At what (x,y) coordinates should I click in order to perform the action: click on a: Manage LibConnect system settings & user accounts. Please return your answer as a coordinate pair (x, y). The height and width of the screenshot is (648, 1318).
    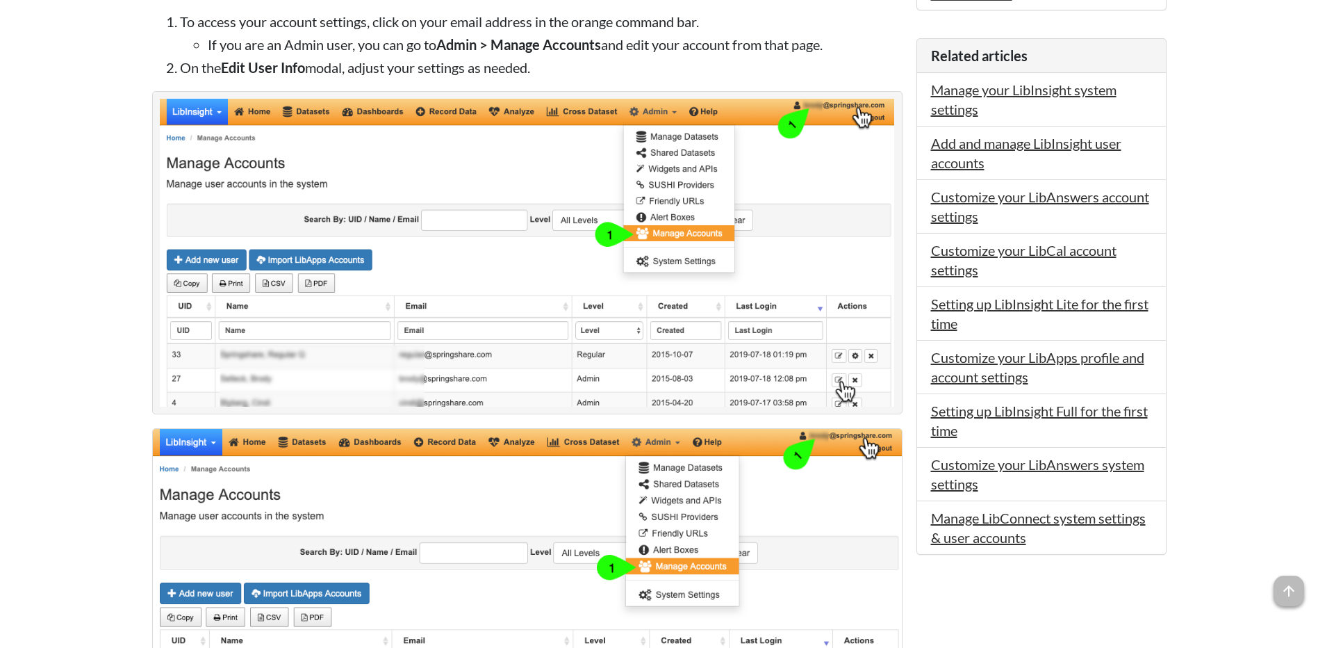
    Looking at the image, I should click on (1038, 527).